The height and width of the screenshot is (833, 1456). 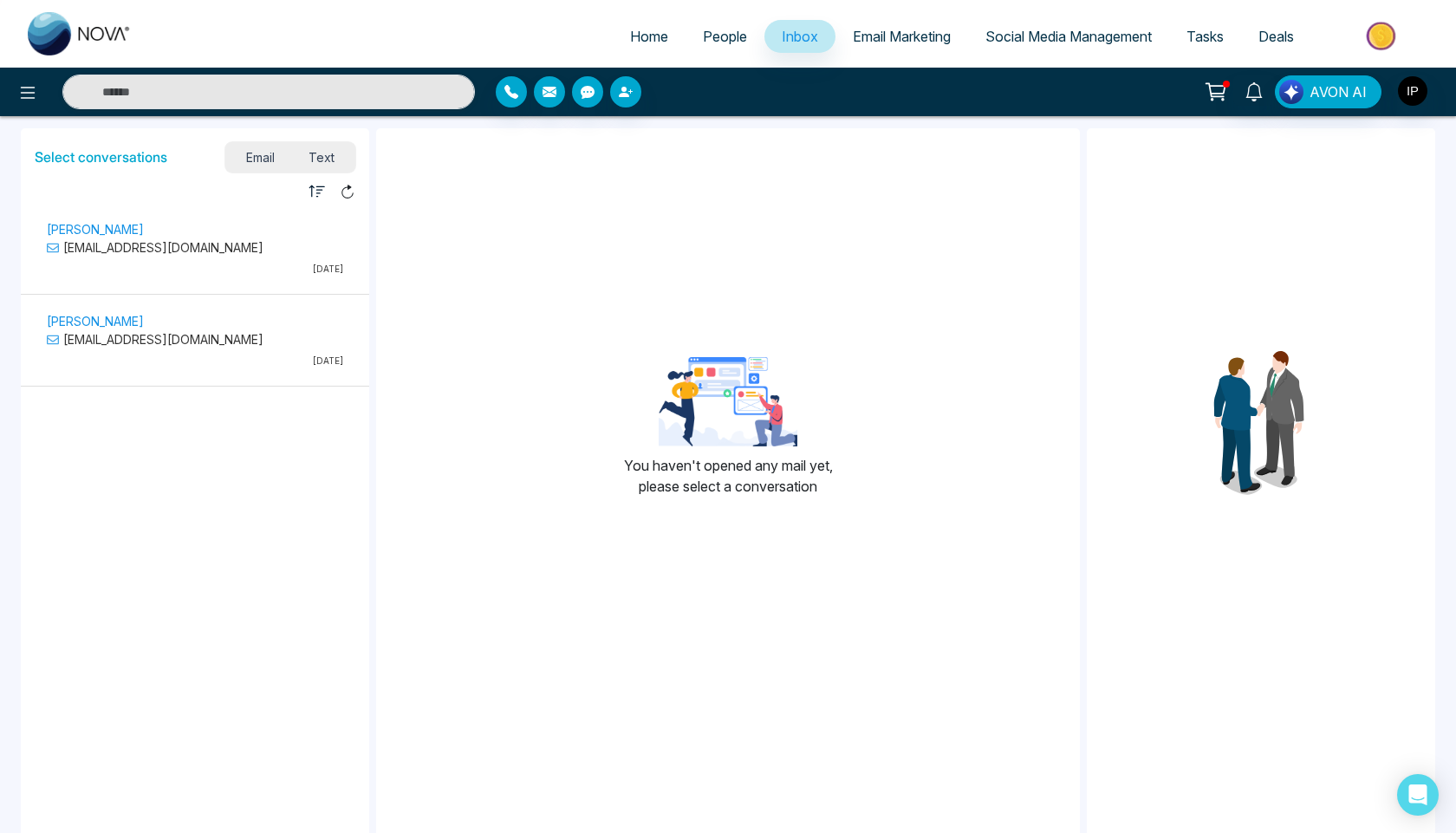 I want to click on a: Social Media Management, so click(x=1068, y=36).